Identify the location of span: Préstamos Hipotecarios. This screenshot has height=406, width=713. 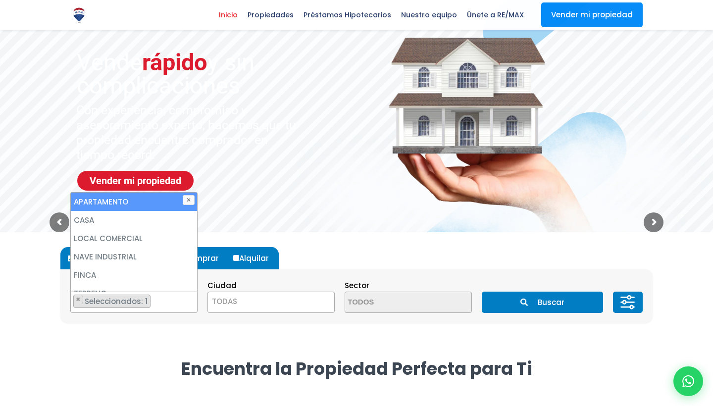
(347, 15).